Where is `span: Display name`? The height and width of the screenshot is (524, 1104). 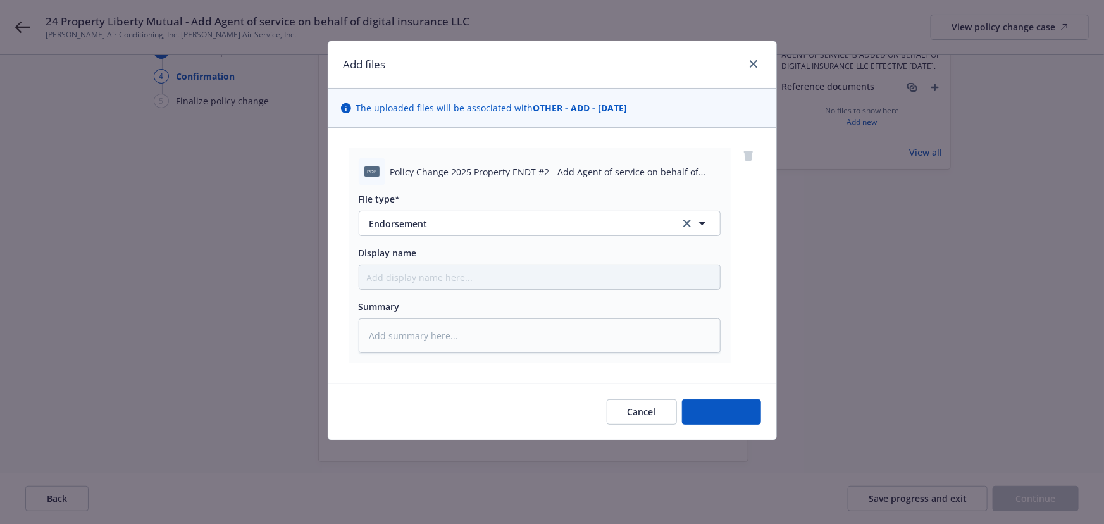 span: Display name is located at coordinates (388, 253).